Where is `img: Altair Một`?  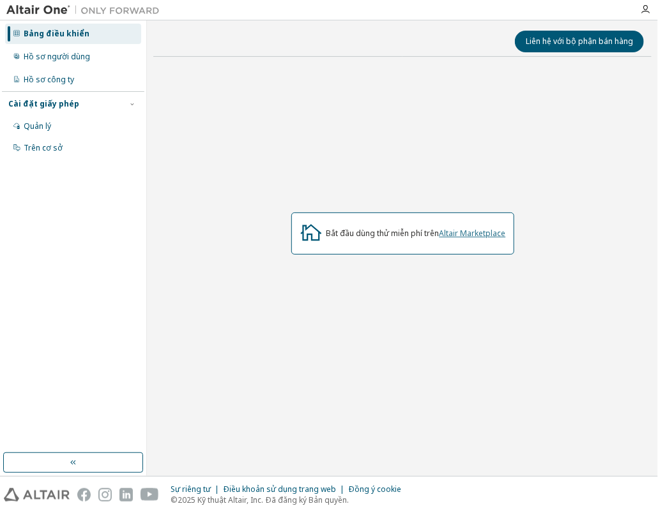 img: Altair Một is located at coordinates (86, 10).